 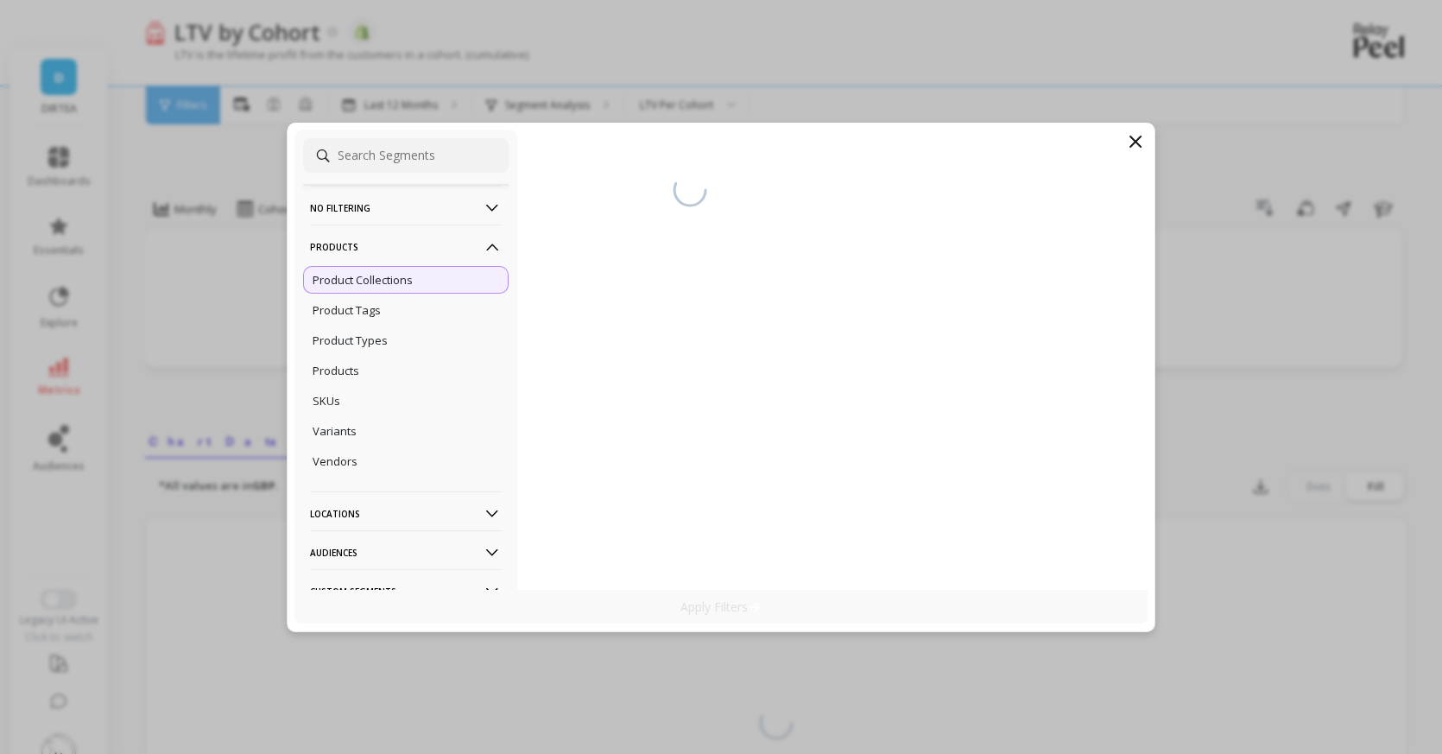 I want to click on p: Locations, so click(x=406, y=513).